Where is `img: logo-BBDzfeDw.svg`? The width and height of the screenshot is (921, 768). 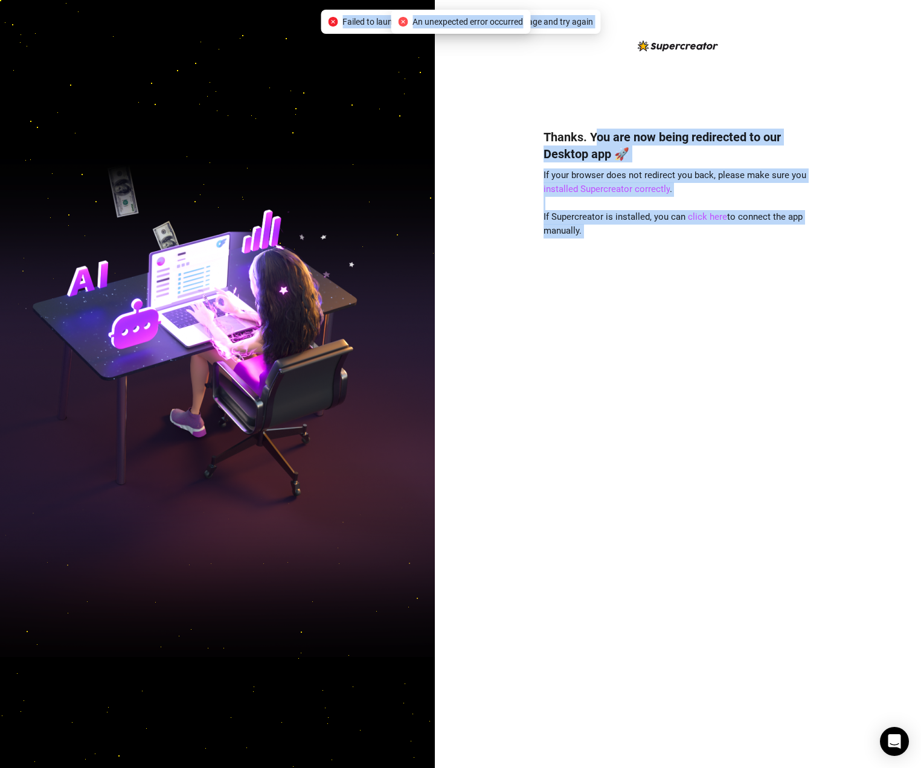 img: logo-BBDzfeDw.svg is located at coordinates (677, 46).